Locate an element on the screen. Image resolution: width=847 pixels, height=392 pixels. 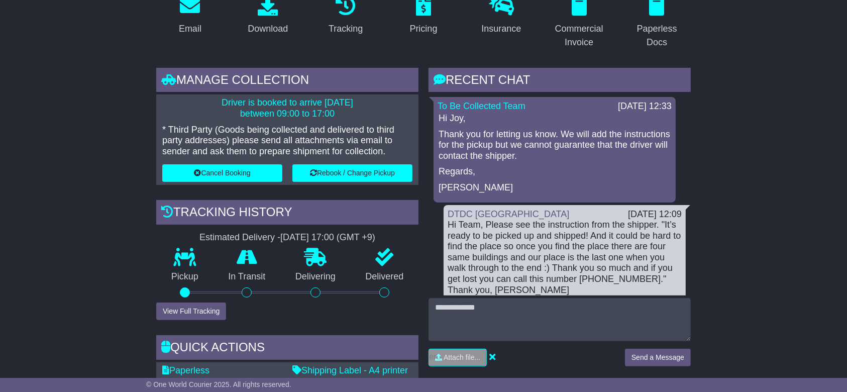
p: In Transit is located at coordinates (247, 277).